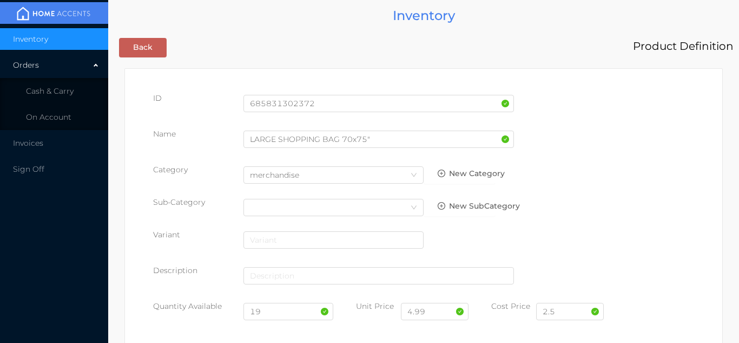 The image size is (739, 343). I want to click on p: Name, so click(198, 134).